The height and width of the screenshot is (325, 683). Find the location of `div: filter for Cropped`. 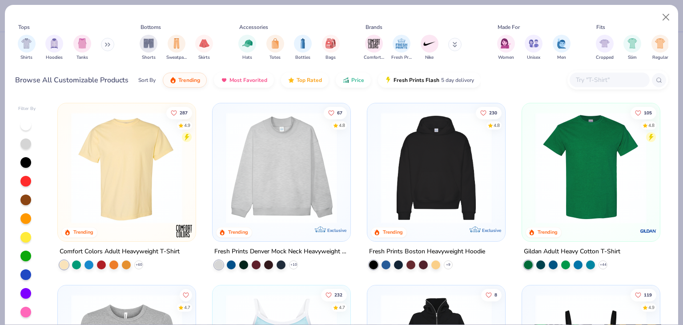

div: filter for Cropped is located at coordinates (605, 48).